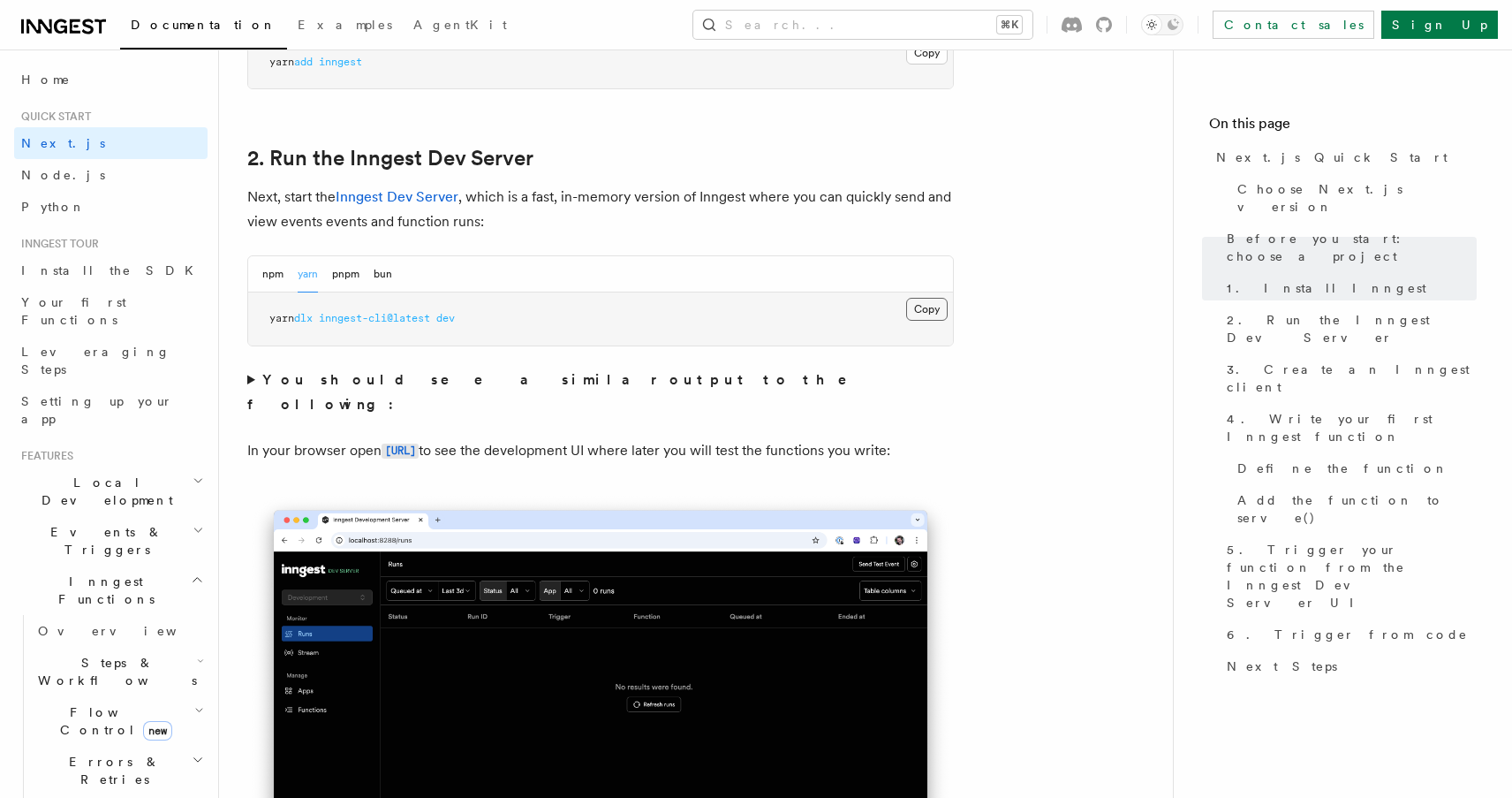  Describe the element at coordinates (307, 274) in the screenshot. I see `button: yarn` at that location.